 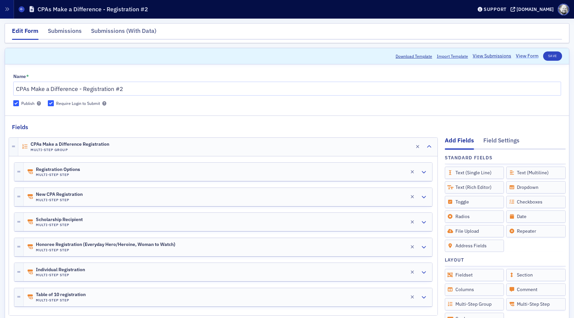 I want to click on span: Scholarship Recipient, so click(x=59, y=220).